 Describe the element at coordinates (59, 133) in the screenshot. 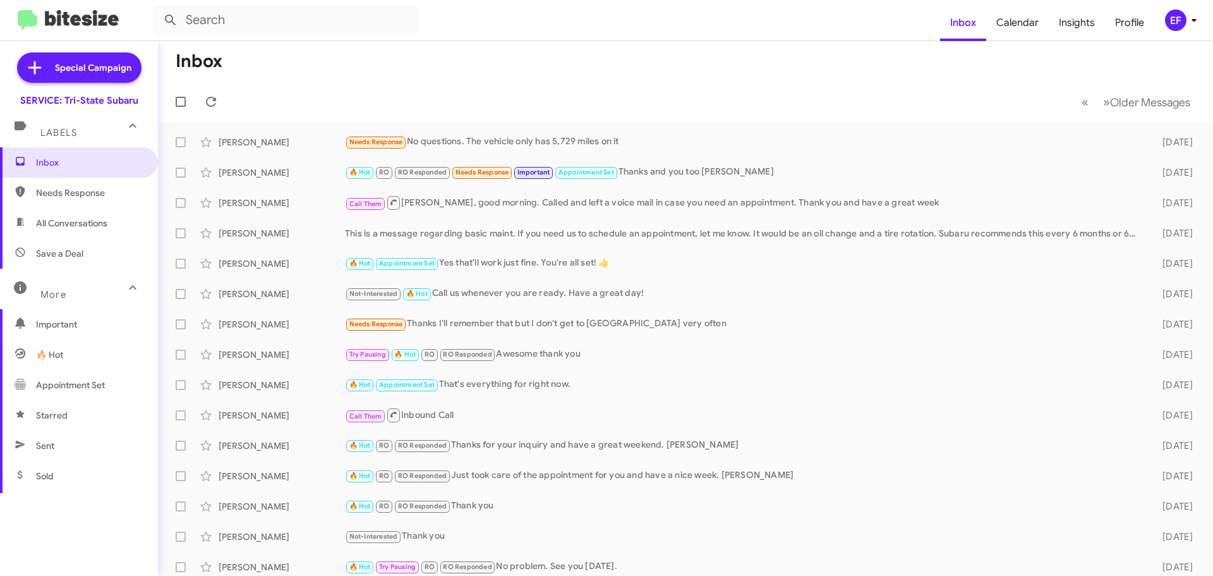

I see `span: Labels` at that location.